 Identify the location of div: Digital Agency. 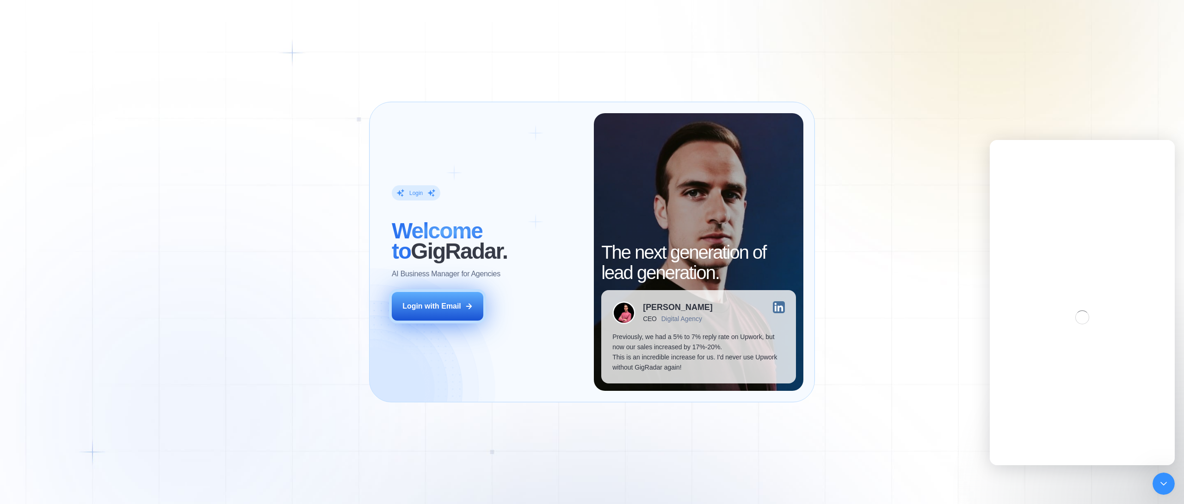
(682, 319).